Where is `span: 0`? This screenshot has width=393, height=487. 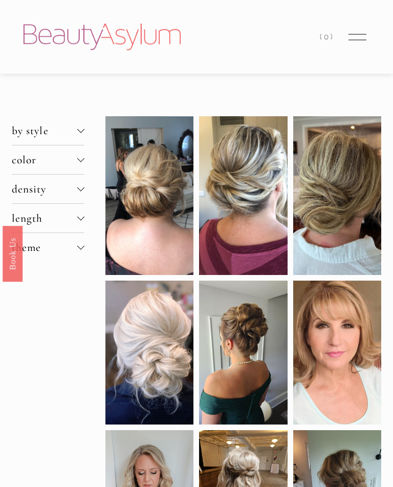
span: 0 is located at coordinates (327, 37).